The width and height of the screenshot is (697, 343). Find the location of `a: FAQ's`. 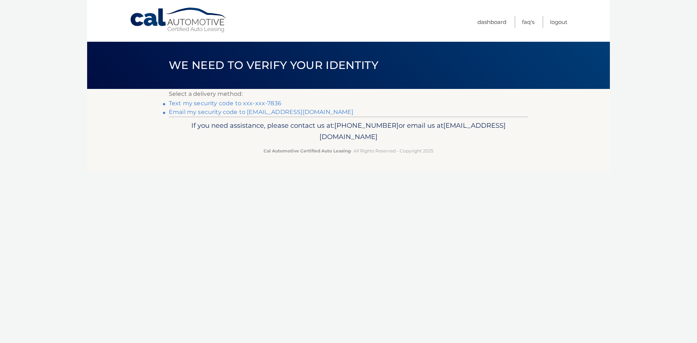

a: FAQ's is located at coordinates (528, 22).